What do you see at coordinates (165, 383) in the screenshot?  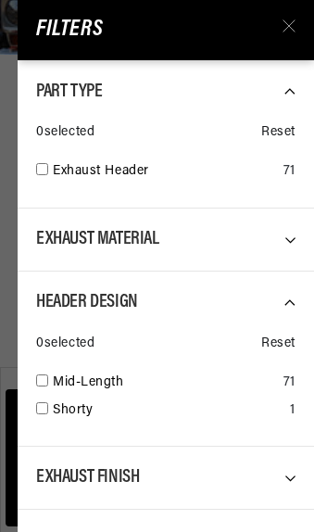 I see `a: Mid-Length` at bounding box center [165, 383].